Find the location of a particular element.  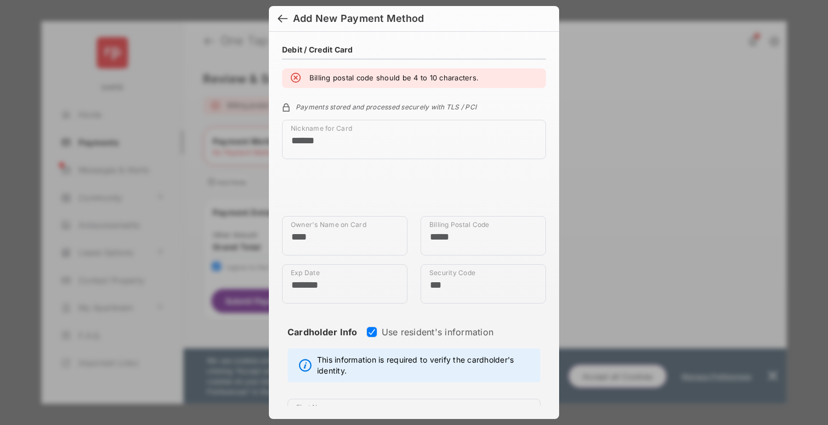

div: Payments stored and processed securely with TLS / PCI is located at coordinates (414, 106).